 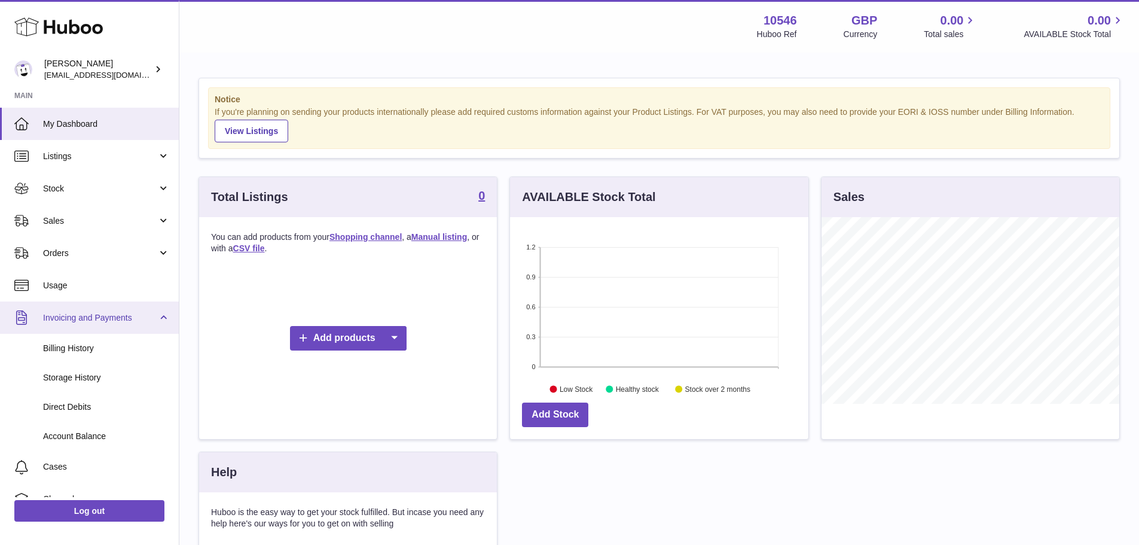 What do you see at coordinates (481, 197) in the screenshot?
I see `a: 0` at bounding box center [481, 197].